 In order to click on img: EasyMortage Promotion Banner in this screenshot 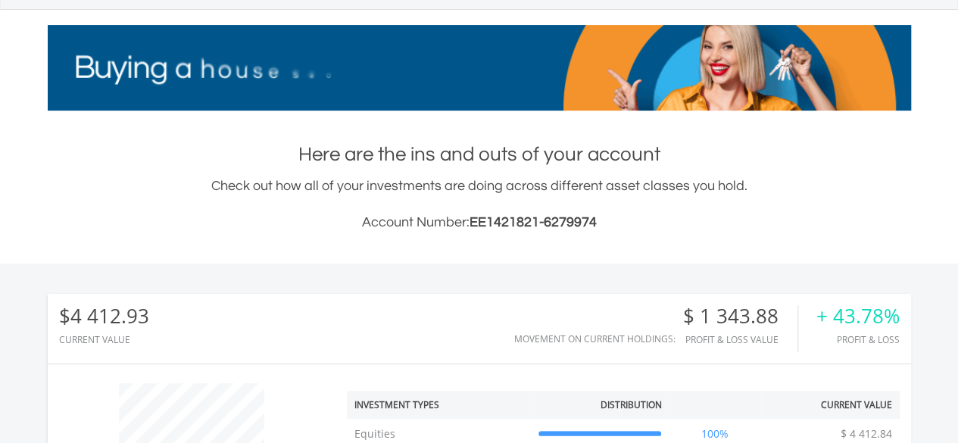, I will do `click(479, 67)`.